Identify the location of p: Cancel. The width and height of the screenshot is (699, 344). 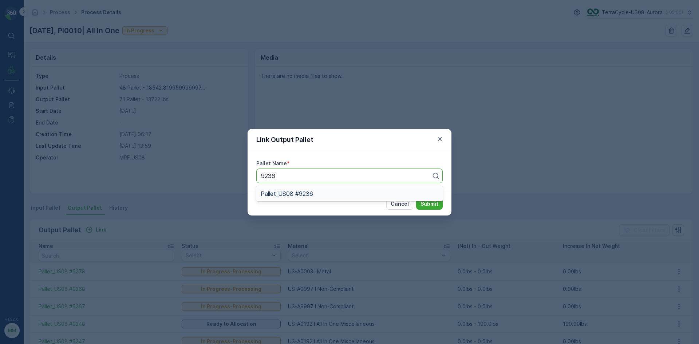
(400, 204).